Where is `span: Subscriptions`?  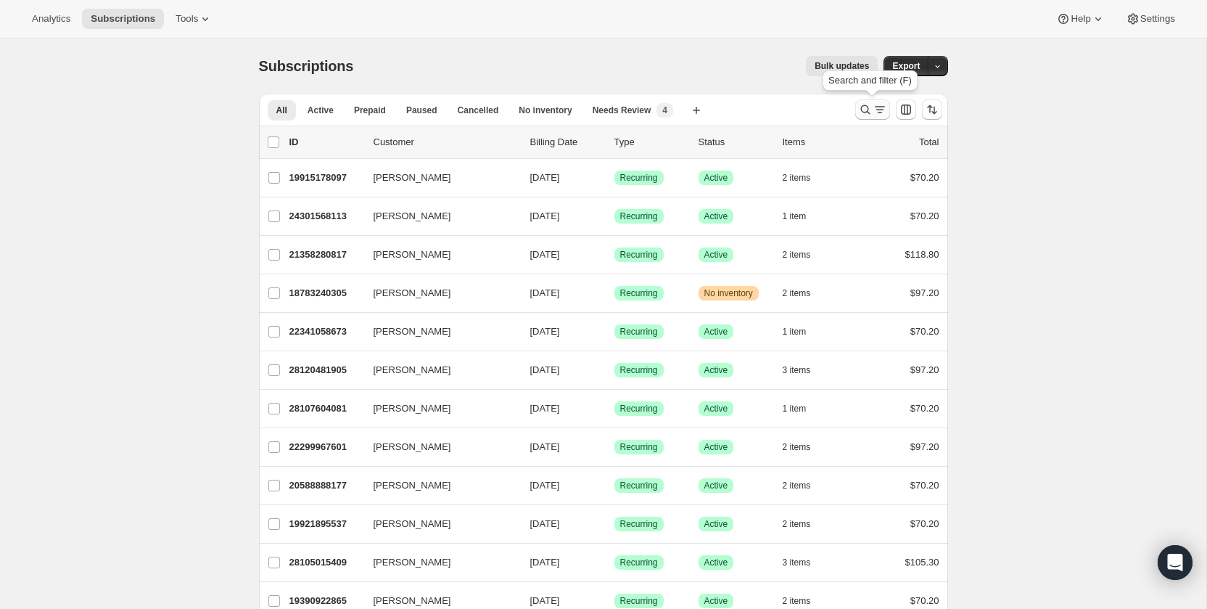 span: Subscriptions is located at coordinates (123, 19).